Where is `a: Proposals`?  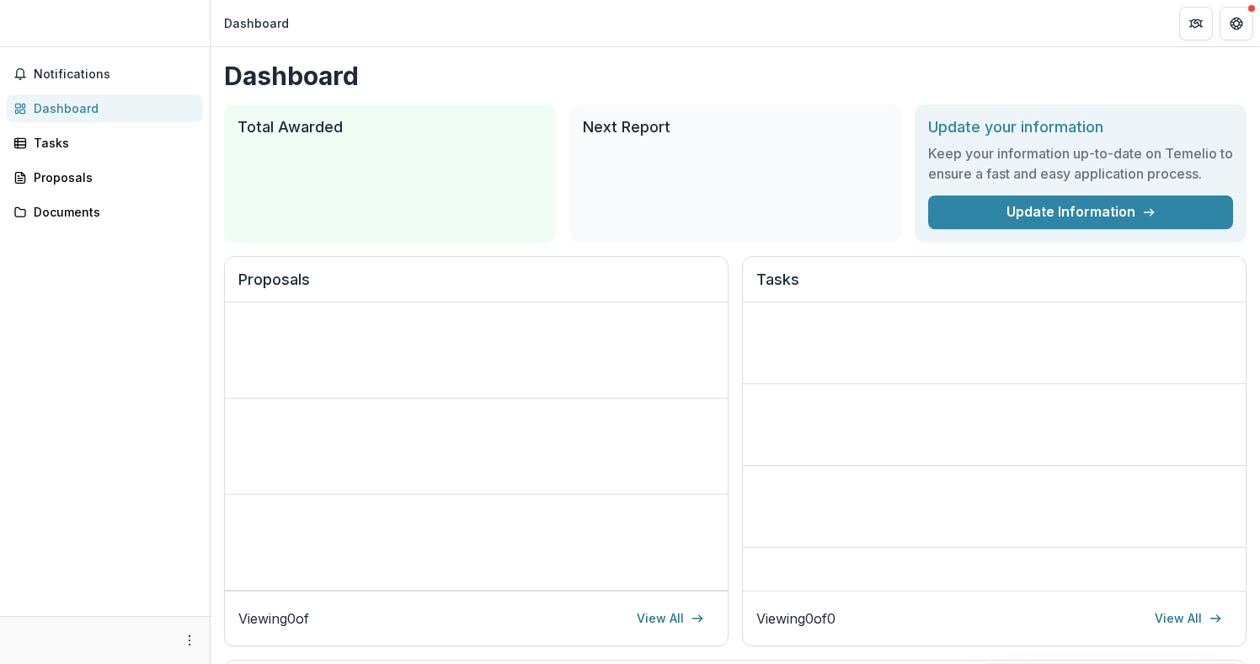
a: Proposals is located at coordinates (104, 177).